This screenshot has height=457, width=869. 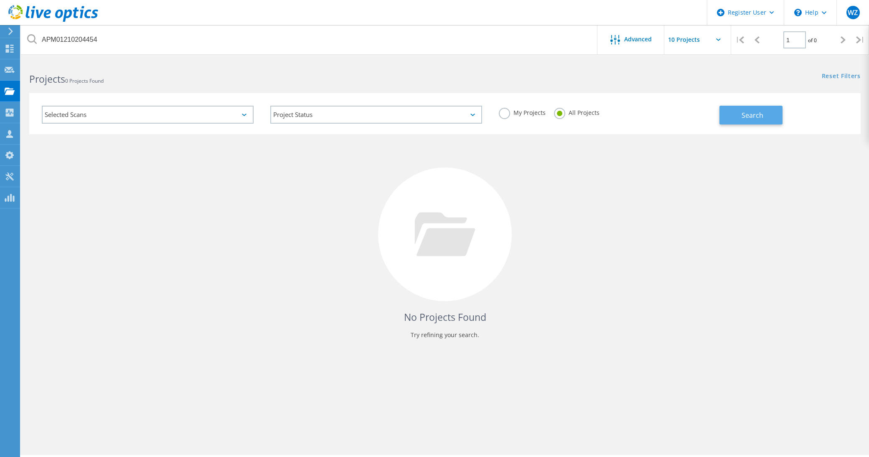 What do you see at coordinates (812, 40) in the screenshot?
I see `span: of 0` at bounding box center [812, 40].